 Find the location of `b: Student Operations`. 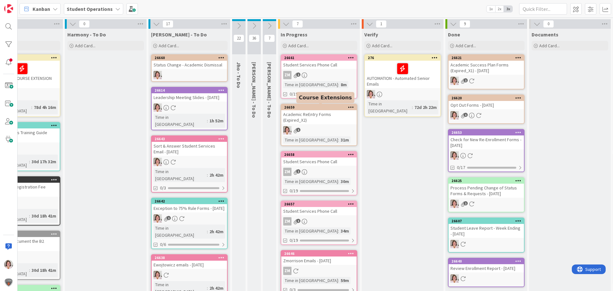

b: Student Operations is located at coordinates (90, 9).